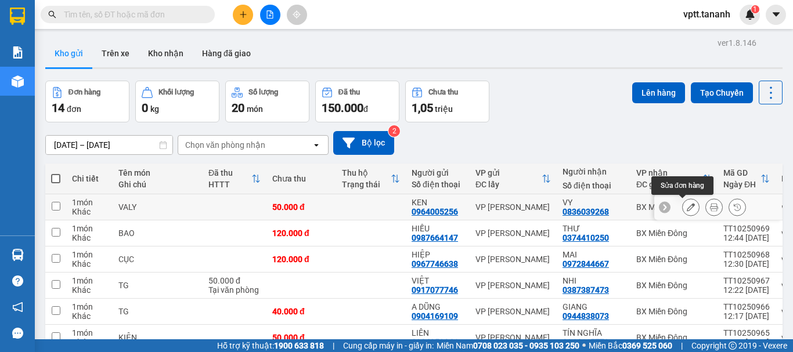  I want to click on button: plus, so click(243, 15).